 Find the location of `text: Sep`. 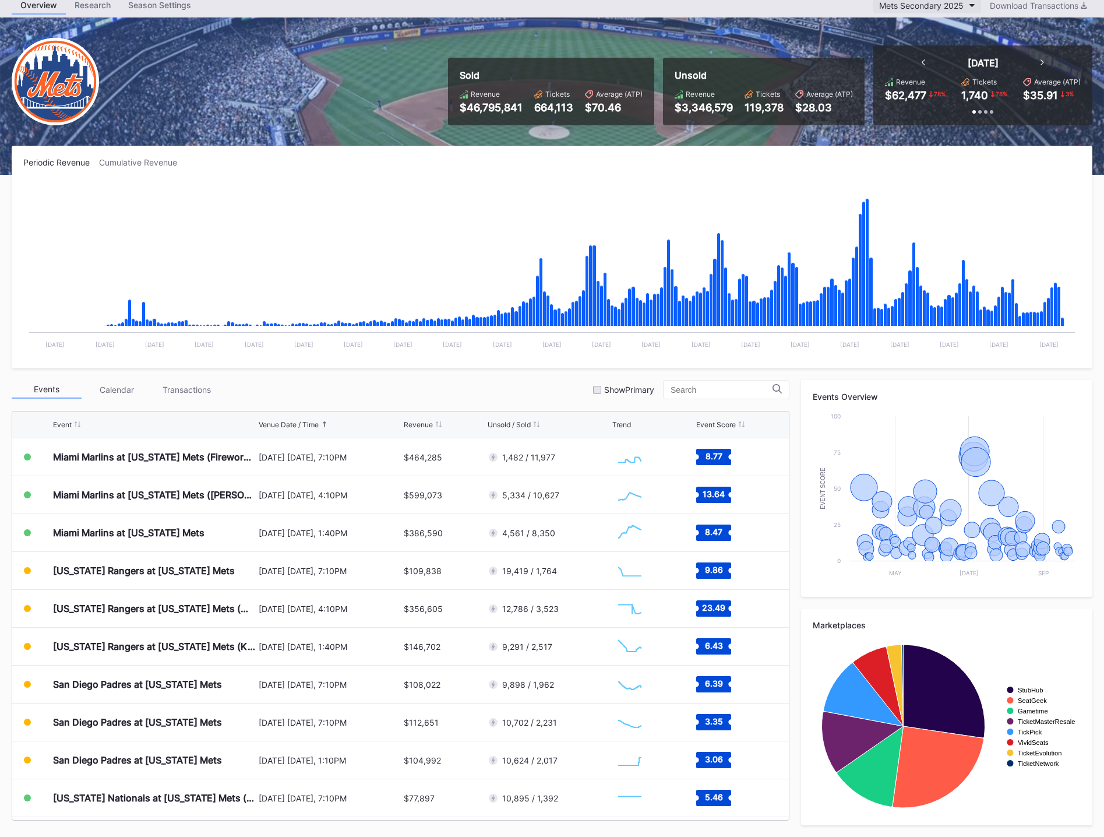

text: Sep is located at coordinates (1043, 573).